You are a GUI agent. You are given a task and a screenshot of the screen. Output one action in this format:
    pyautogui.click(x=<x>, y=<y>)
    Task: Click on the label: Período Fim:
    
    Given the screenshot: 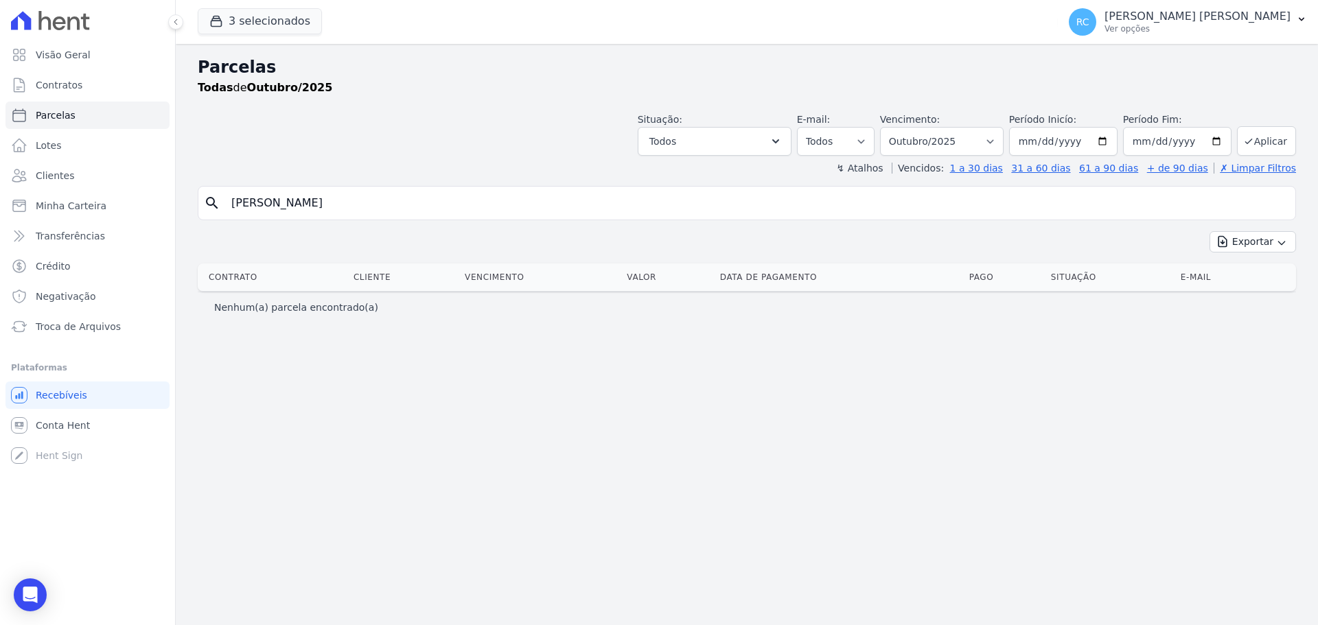 What is the action you would take?
    pyautogui.click(x=1177, y=119)
    